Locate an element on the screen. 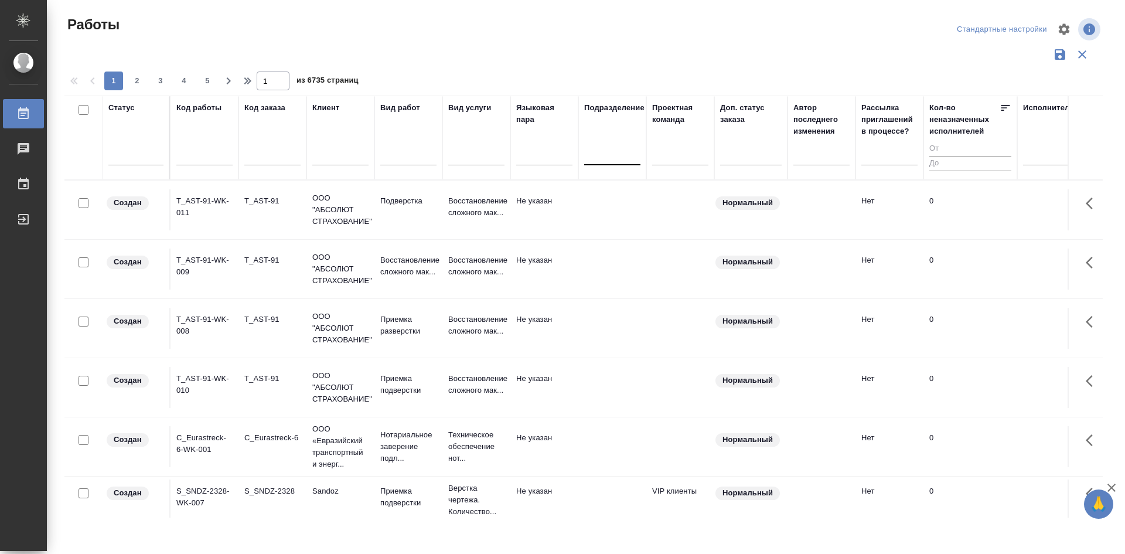  span: Работы is located at coordinates (92, 25).